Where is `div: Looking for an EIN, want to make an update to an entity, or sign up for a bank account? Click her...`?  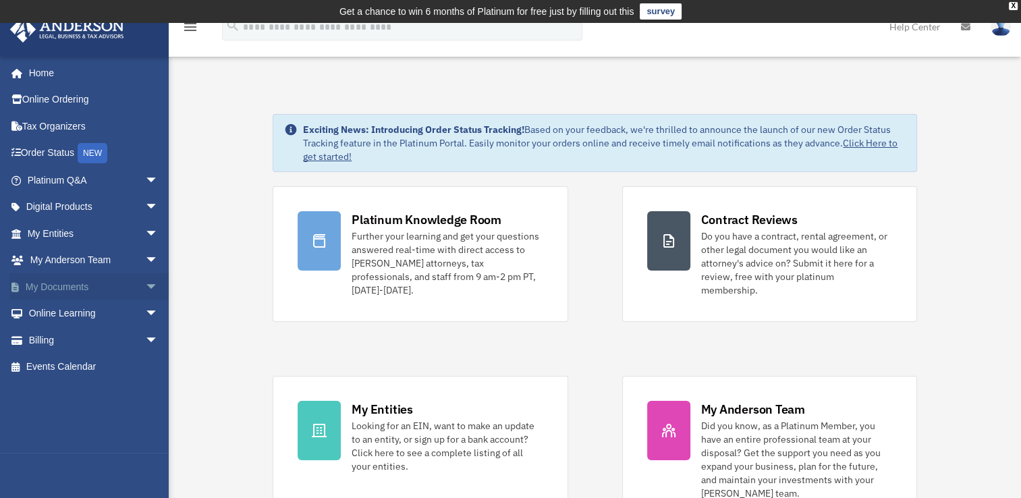 div: Looking for an EIN, want to make an update to an entity, or sign up for a bank account? Click her... is located at coordinates (447, 446).